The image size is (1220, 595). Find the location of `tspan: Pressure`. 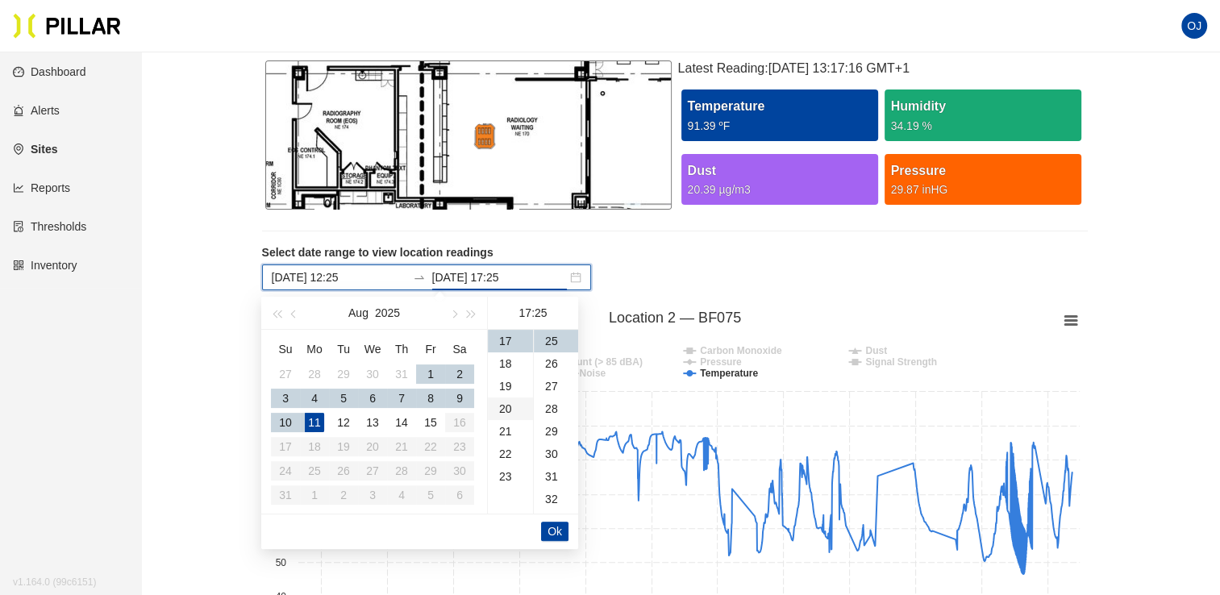

tspan: Pressure is located at coordinates (721, 362).